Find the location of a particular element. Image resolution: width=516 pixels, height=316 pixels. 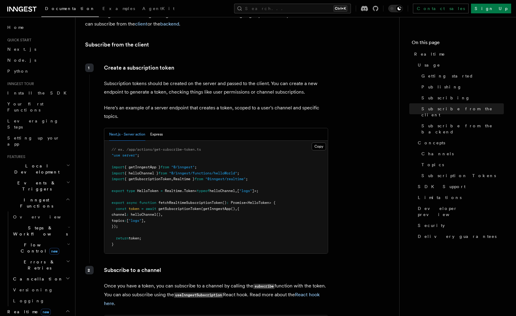

a: Channels is located at coordinates (461, 154).